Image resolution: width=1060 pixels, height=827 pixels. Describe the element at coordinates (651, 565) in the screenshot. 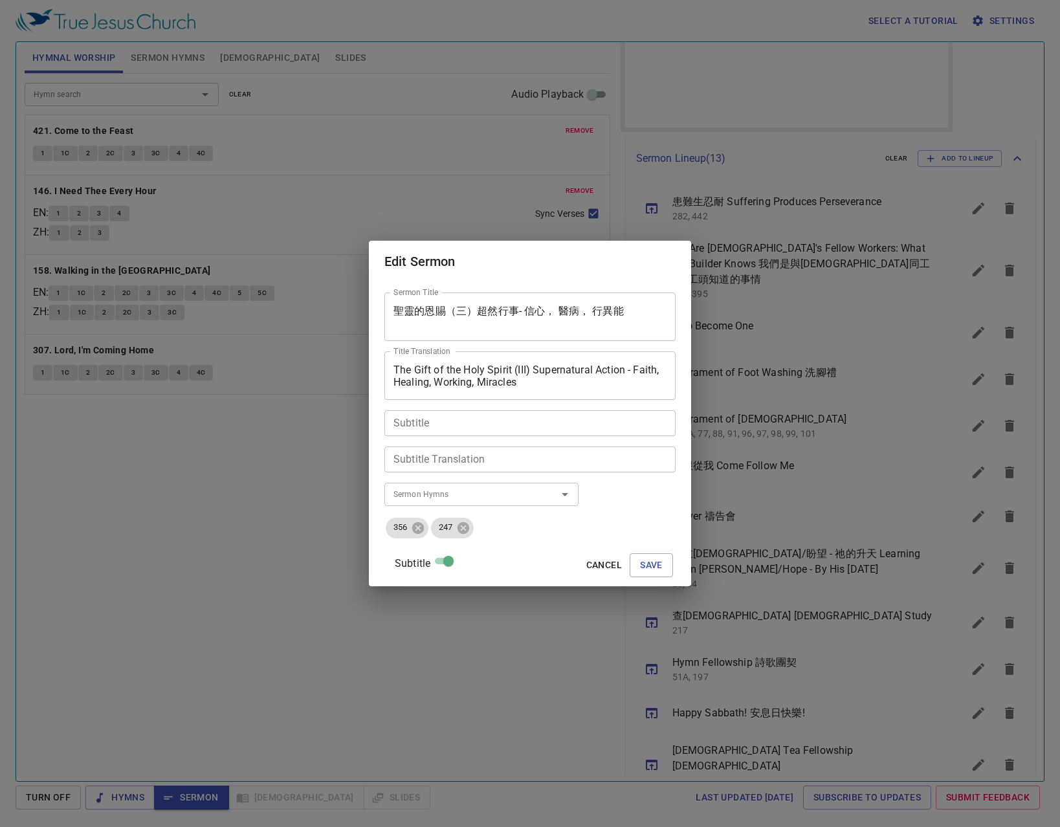

I see `span: Save` at that location.